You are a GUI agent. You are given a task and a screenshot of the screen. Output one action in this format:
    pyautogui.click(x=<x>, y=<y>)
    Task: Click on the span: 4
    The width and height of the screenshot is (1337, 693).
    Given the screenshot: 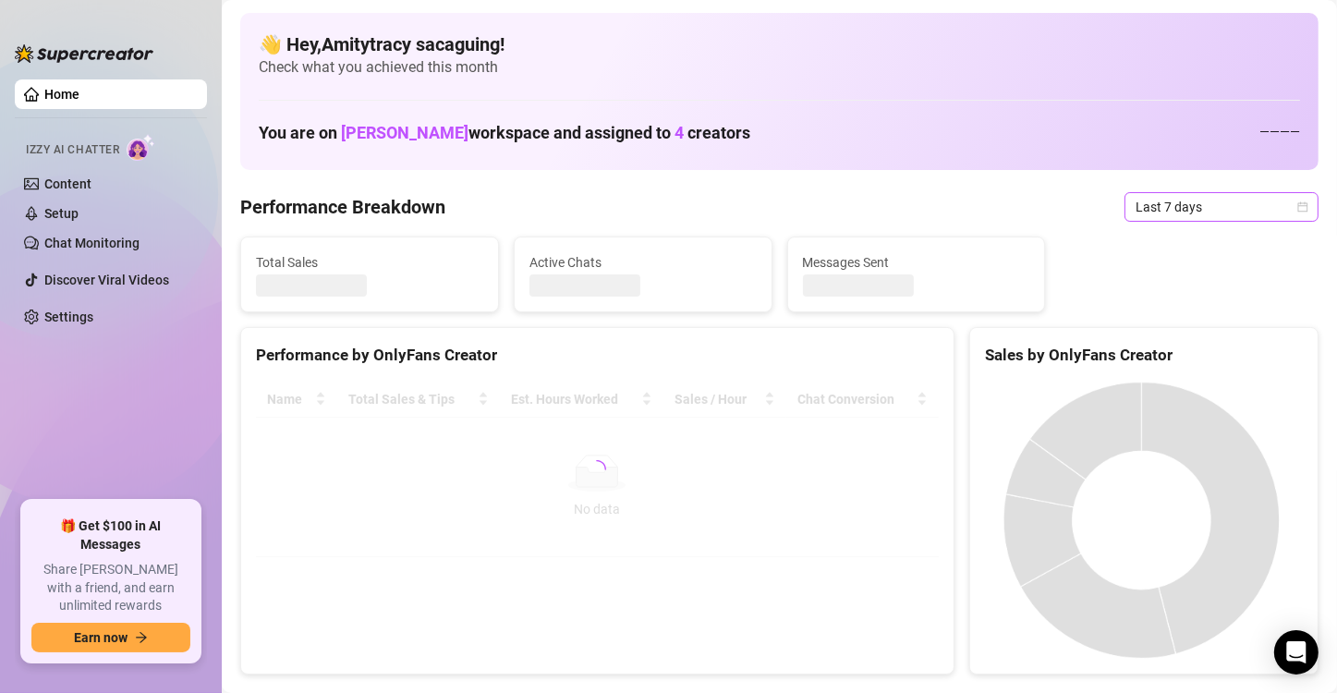 What is the action you would take?
    pyautogui.click(x=679, y=132)
    